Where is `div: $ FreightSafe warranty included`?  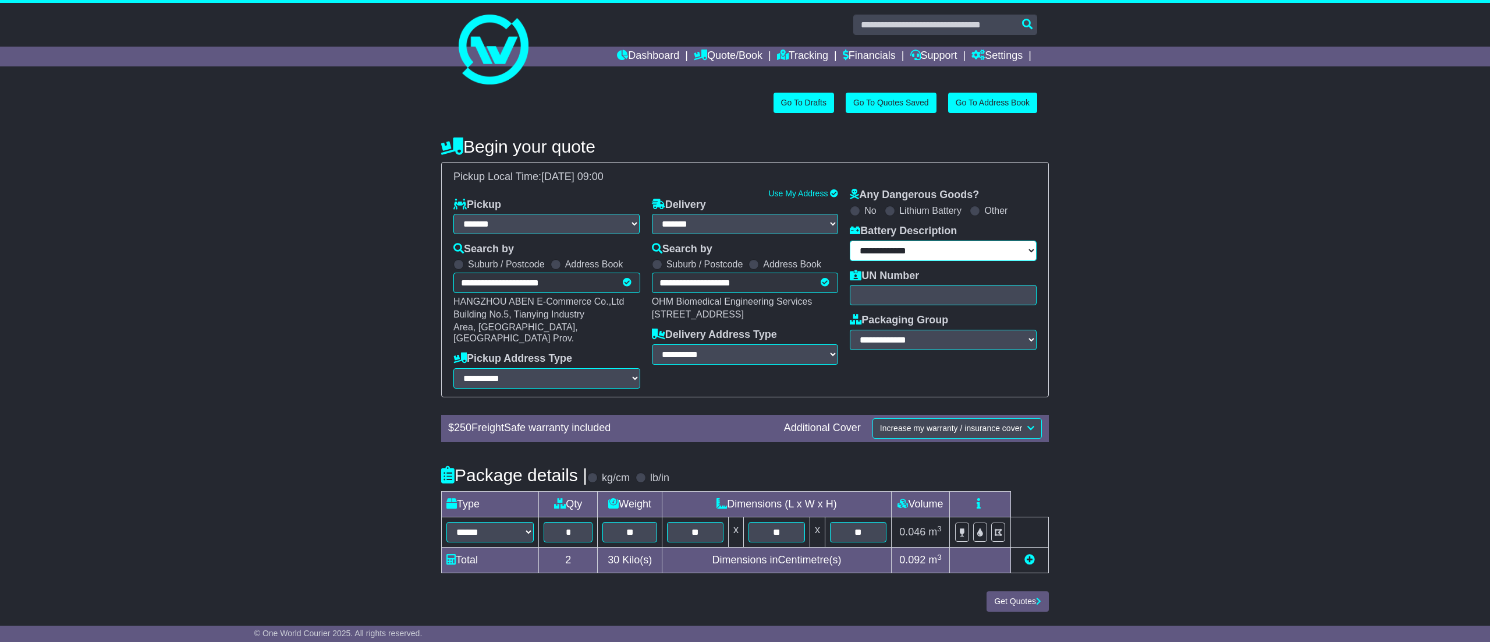
div: $ FreightSafe warranty included is located at coordinates (610, 428).